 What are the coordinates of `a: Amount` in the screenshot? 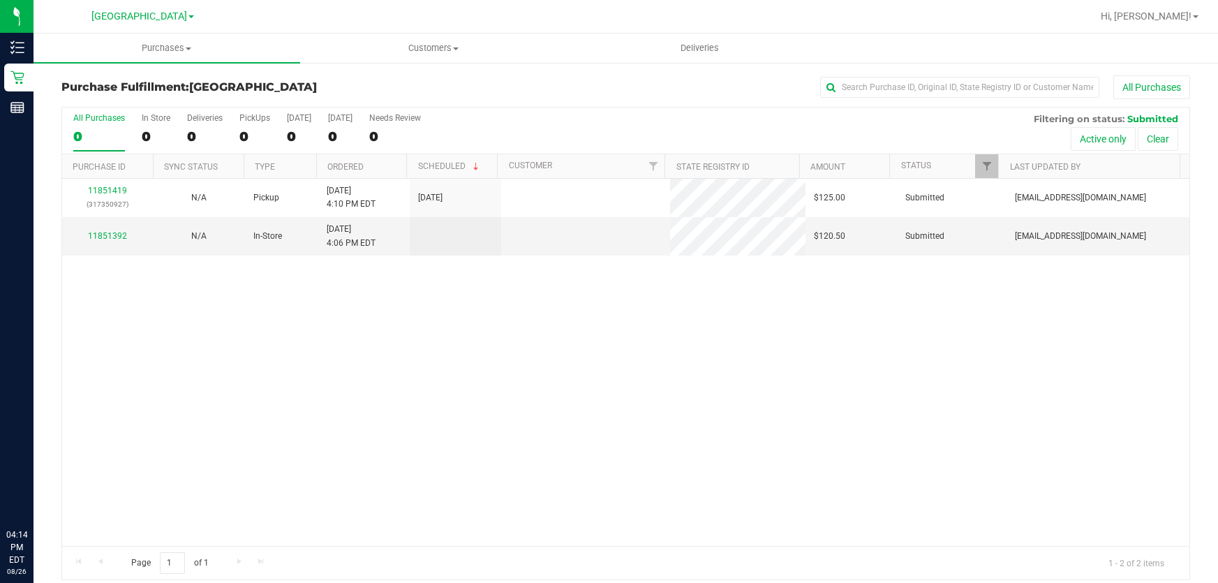 It's located at (828, 167).